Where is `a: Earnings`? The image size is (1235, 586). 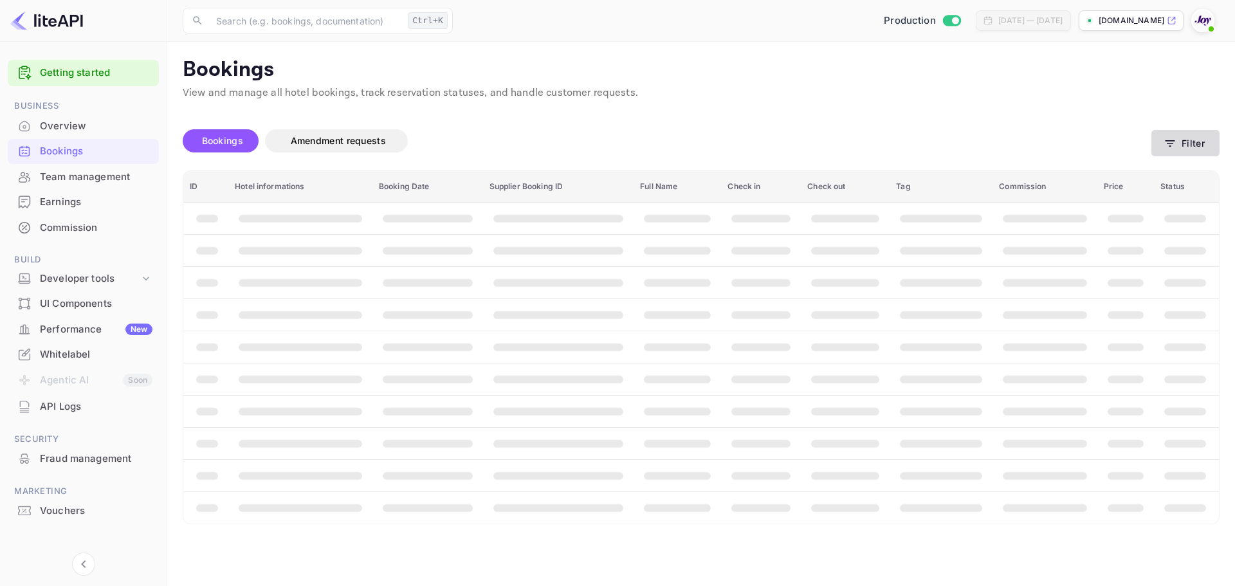 a: Earnings is located at coordinates (83, 201).